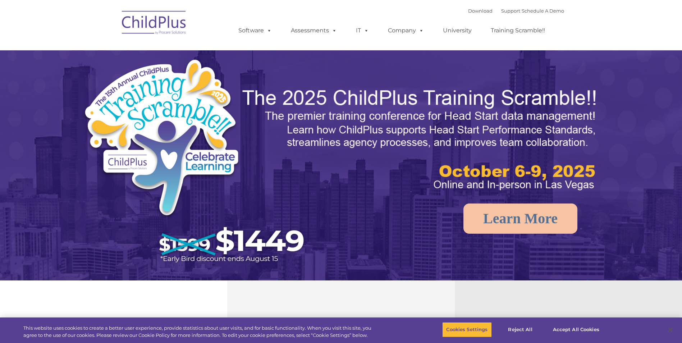 The height and width of the screenshot is (343, 682). I want to click on a: Support, so click(511, 11).